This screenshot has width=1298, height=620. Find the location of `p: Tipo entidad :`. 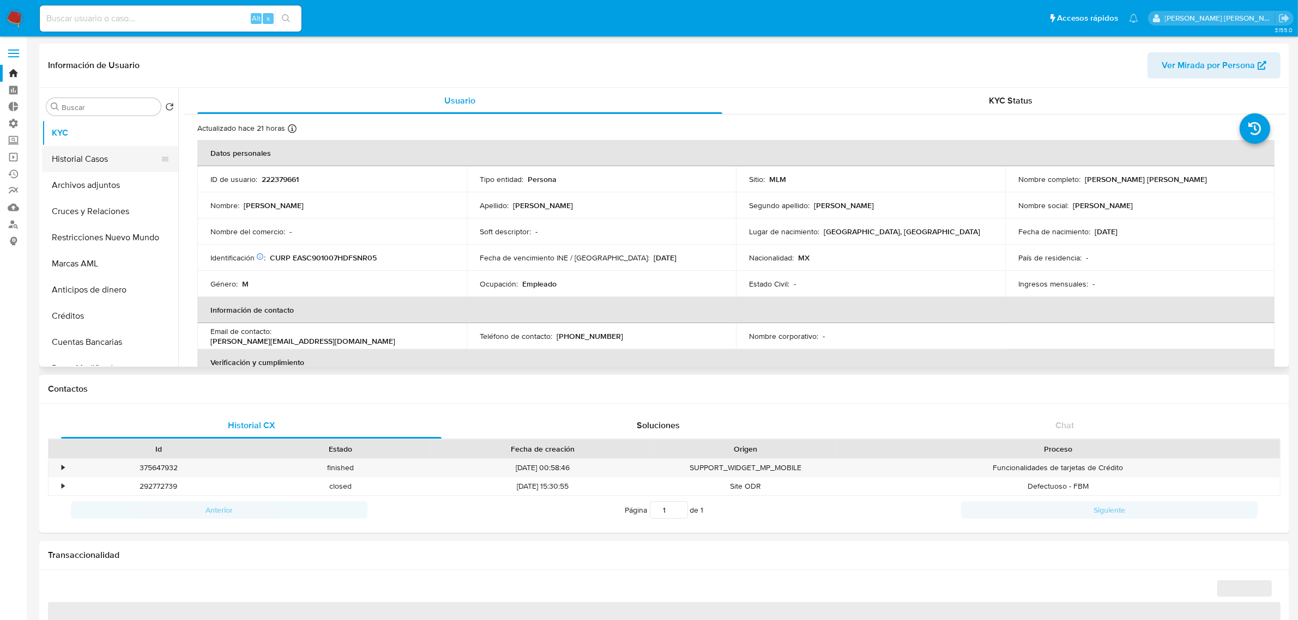

p: Tipo entidad : is located at coordinates (501, 179).